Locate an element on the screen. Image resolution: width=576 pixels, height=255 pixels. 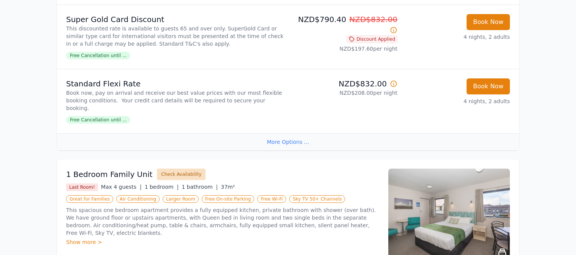
span: 1 bathroom | is located at coordinates (200, 187).